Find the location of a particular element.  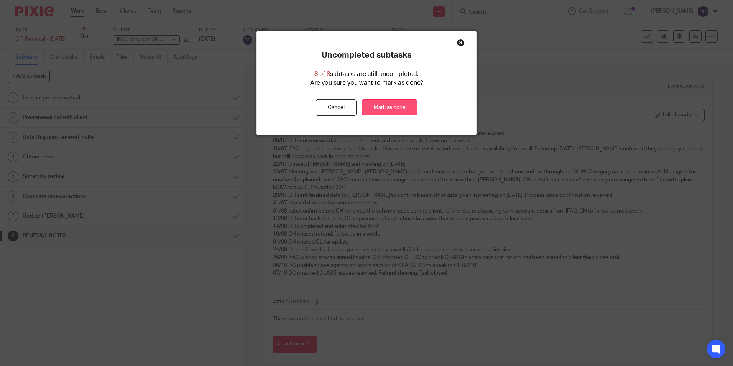

p: subtasks are still uncompleted. is located at coordinates (367, 74).